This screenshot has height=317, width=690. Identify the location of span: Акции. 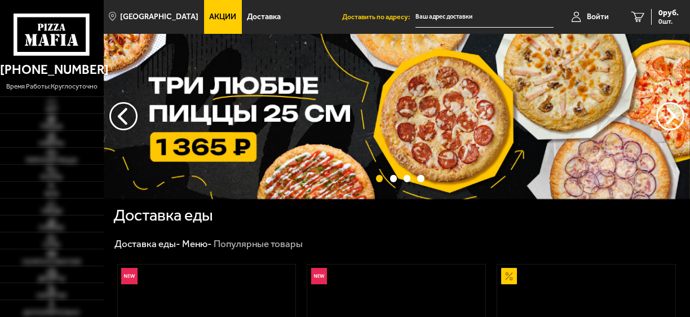
(223, 17).